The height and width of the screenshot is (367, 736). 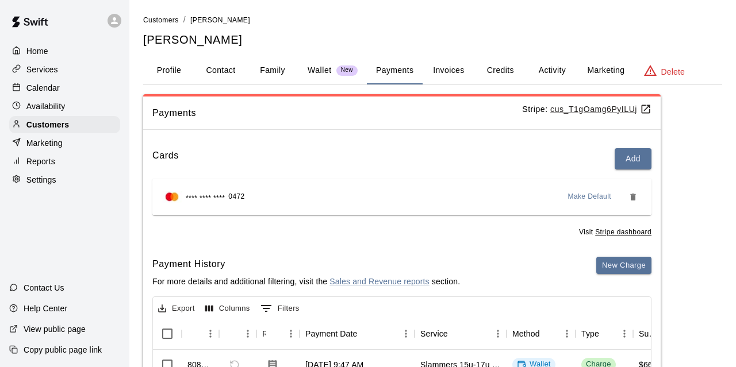 I want to click on p: Reports, so click(x=41, y=162).